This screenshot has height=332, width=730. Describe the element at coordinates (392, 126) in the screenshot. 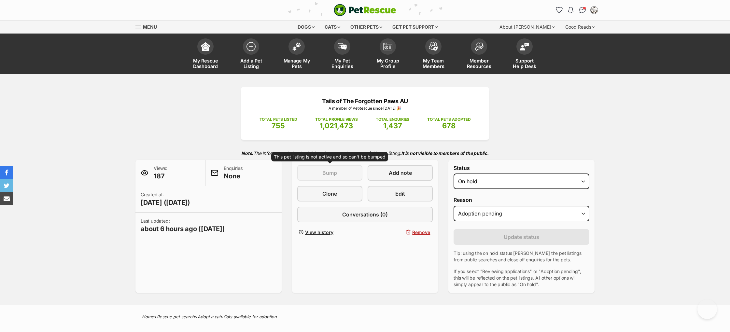

I see `span: 1,437` at that location.